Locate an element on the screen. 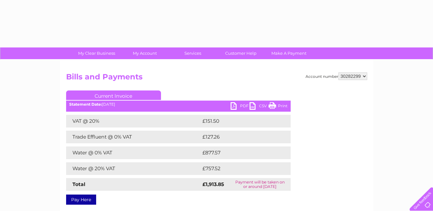 The width and height of the screenshot is (433, 211). td: Trade Effluent @ 0% VAT is located at coordinates (134, 137).